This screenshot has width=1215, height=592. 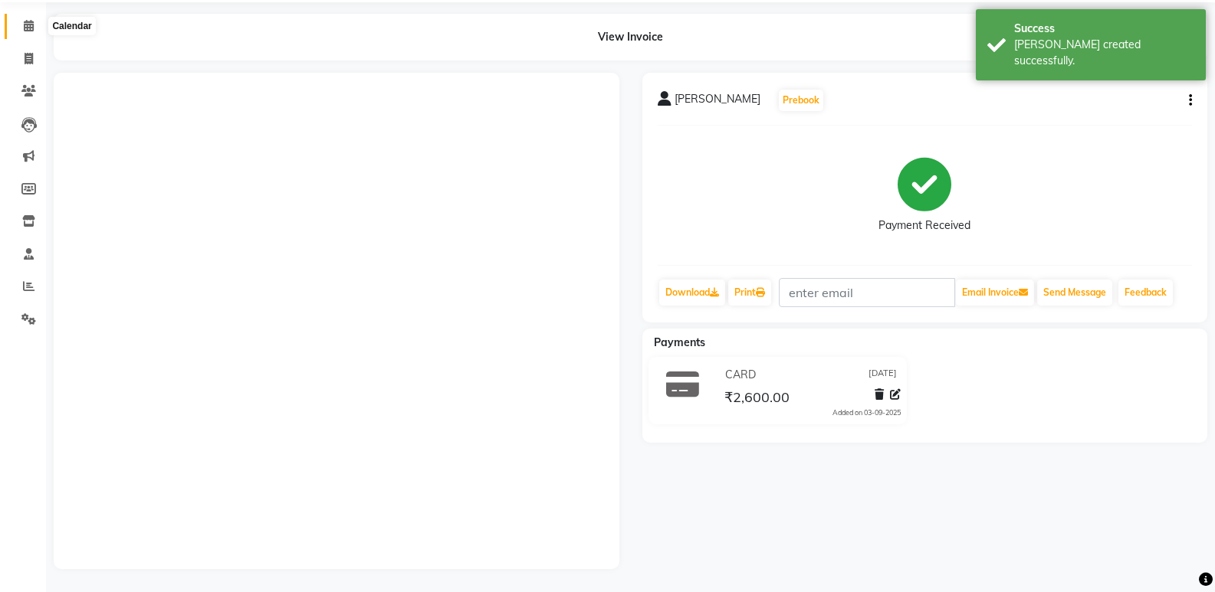 I want to click on button: Send Message, so click(x=1074, y=293).